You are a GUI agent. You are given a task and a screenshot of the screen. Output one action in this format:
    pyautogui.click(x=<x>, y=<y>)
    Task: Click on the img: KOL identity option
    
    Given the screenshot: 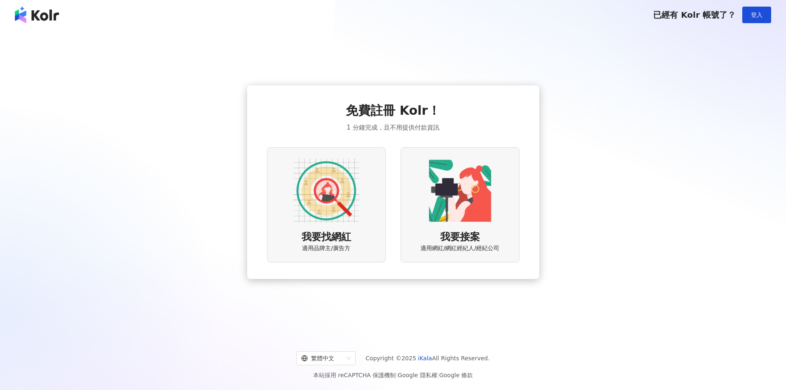 What is the action you would take?
    pyautogui.click(x=460, y=191)
    